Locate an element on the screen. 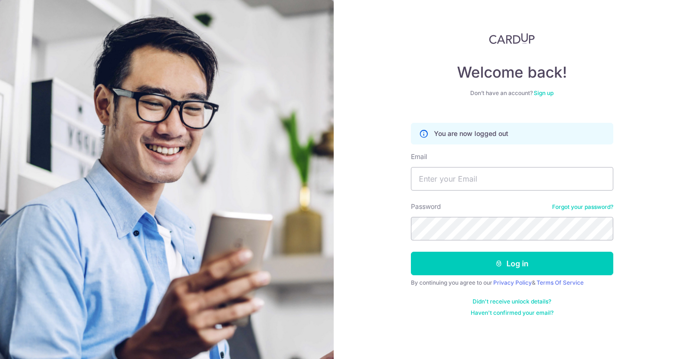 The image size is (690, 359). label: Password is located at coordinates (426, 207).